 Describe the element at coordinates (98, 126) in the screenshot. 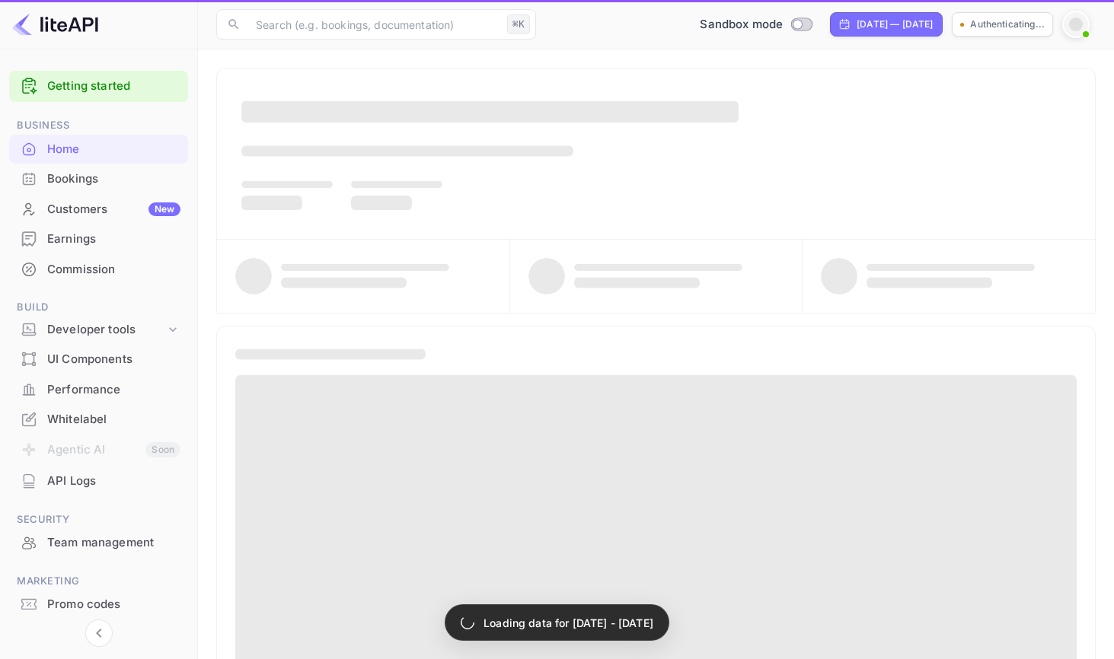

I see `span: Business` at that location.